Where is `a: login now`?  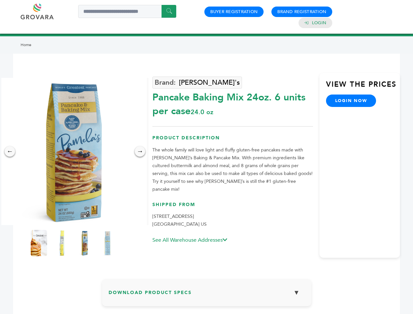 a: login now is located at coordinates (351, 101).